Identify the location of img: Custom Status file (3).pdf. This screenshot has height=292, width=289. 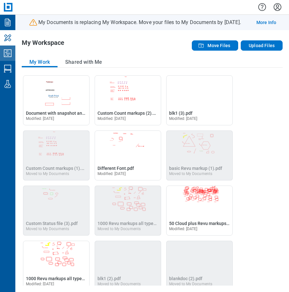
(56, 201).